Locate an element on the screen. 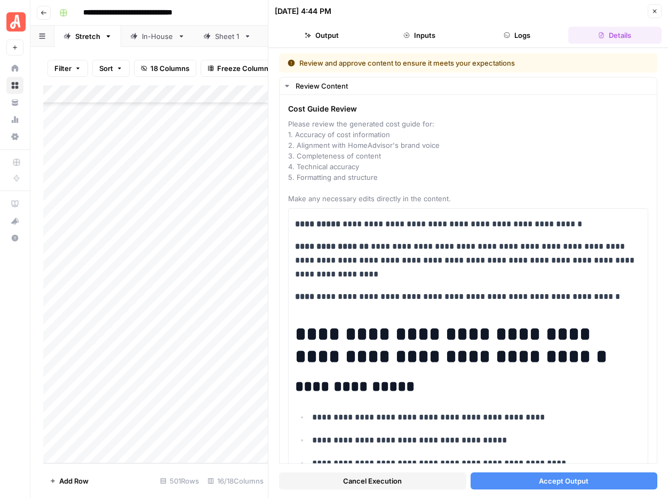 The width and height of the screenshot is (668, 498). button: Filter is located at coordinates (68, 68).